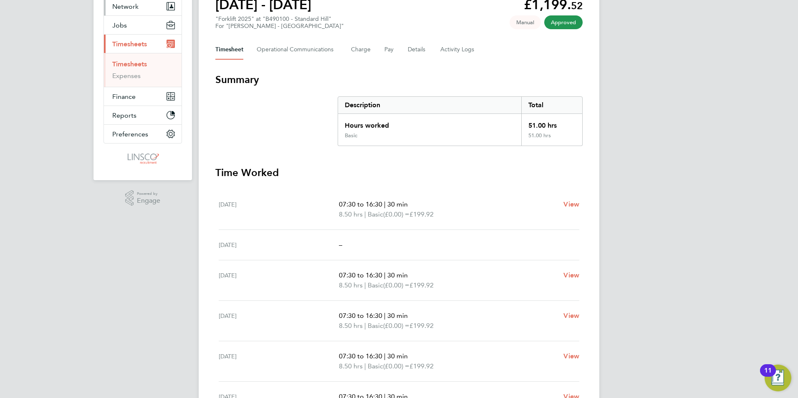 The image size is (798, 398). Describe the element at coordinates (280, 23) in the screenshot. I see `div: "Forklift 2025" at "B490100 - Standard Hill"` at that location.